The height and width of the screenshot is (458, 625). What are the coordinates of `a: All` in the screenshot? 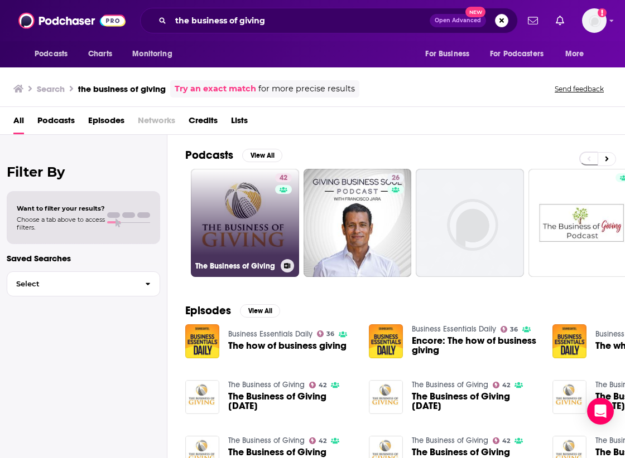 It's located at (18, 123).